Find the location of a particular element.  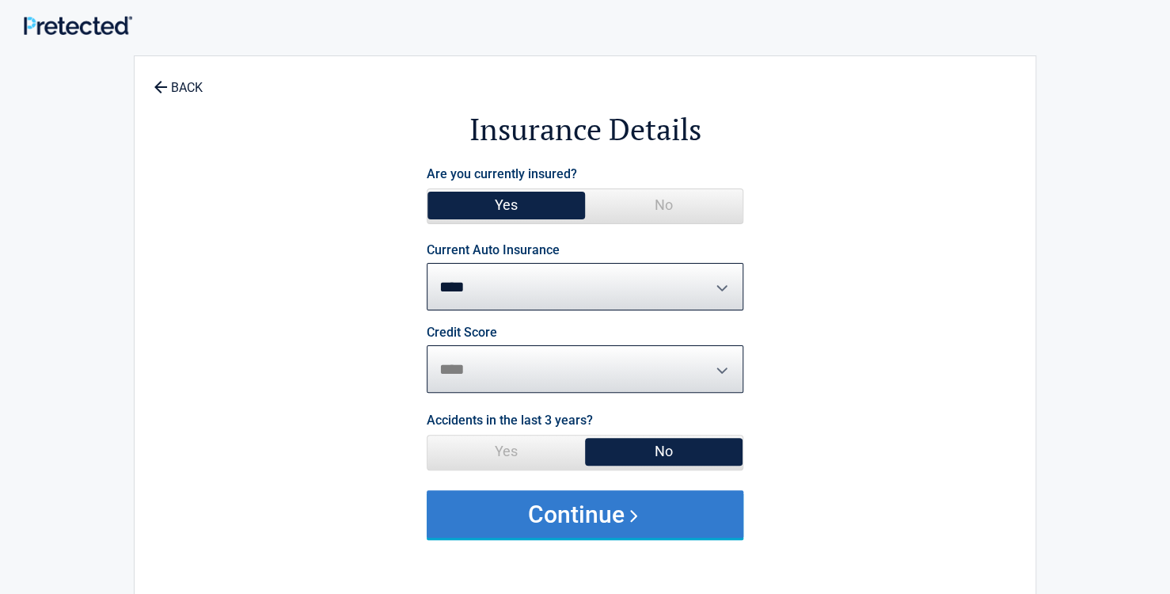

label: Accidents in the last 3 years? is located at coordinates (510, 420).